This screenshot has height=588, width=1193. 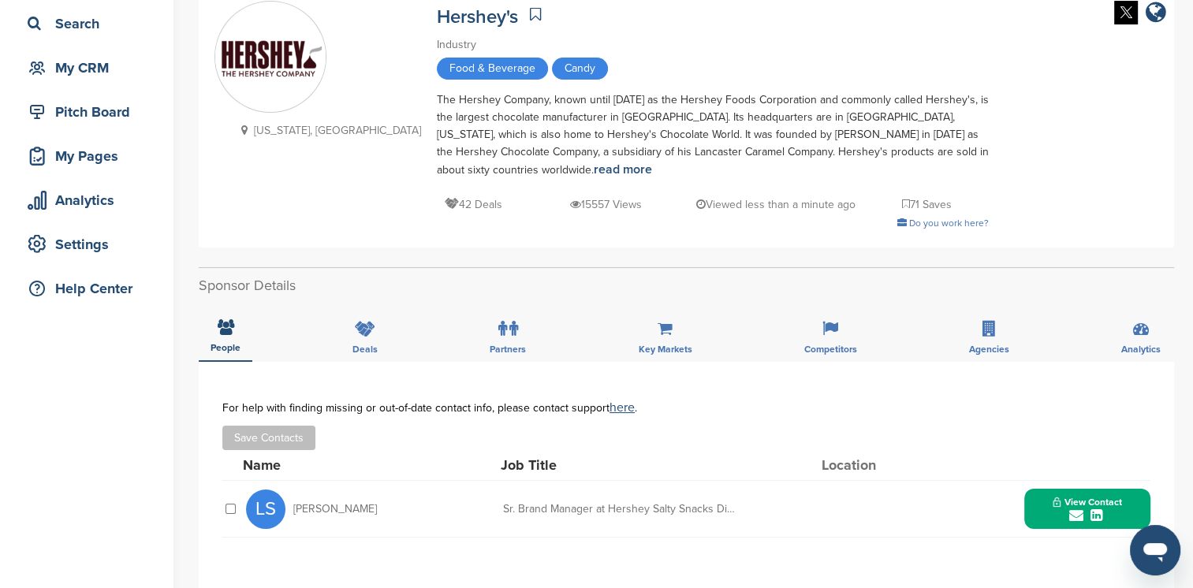 I want to click on button: Save Contacts, so click(x=269, y=438).